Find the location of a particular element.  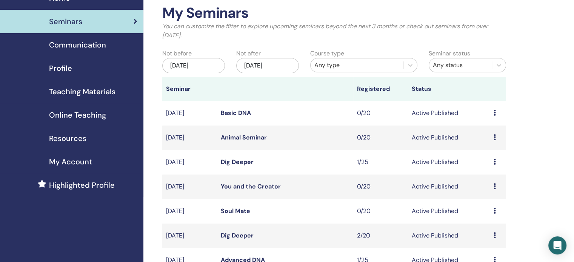

label: Not before is located at coordinates (177, 54).